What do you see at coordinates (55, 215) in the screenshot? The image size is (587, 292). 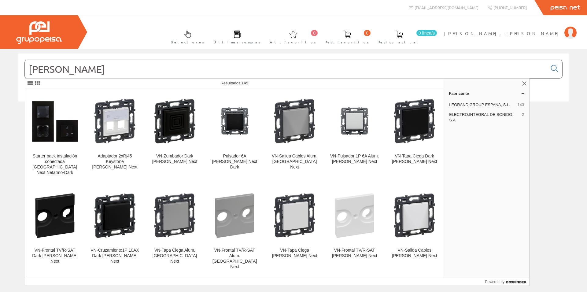 I see `img: VN-Frontal TV/R-SAT Dark Valena Next` at bounding box center [55, 215].